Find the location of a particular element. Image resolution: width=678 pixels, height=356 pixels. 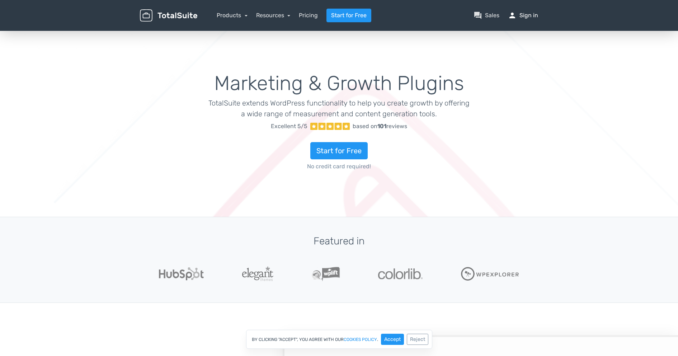

a: Pricing is located at coordinates (308, 15).